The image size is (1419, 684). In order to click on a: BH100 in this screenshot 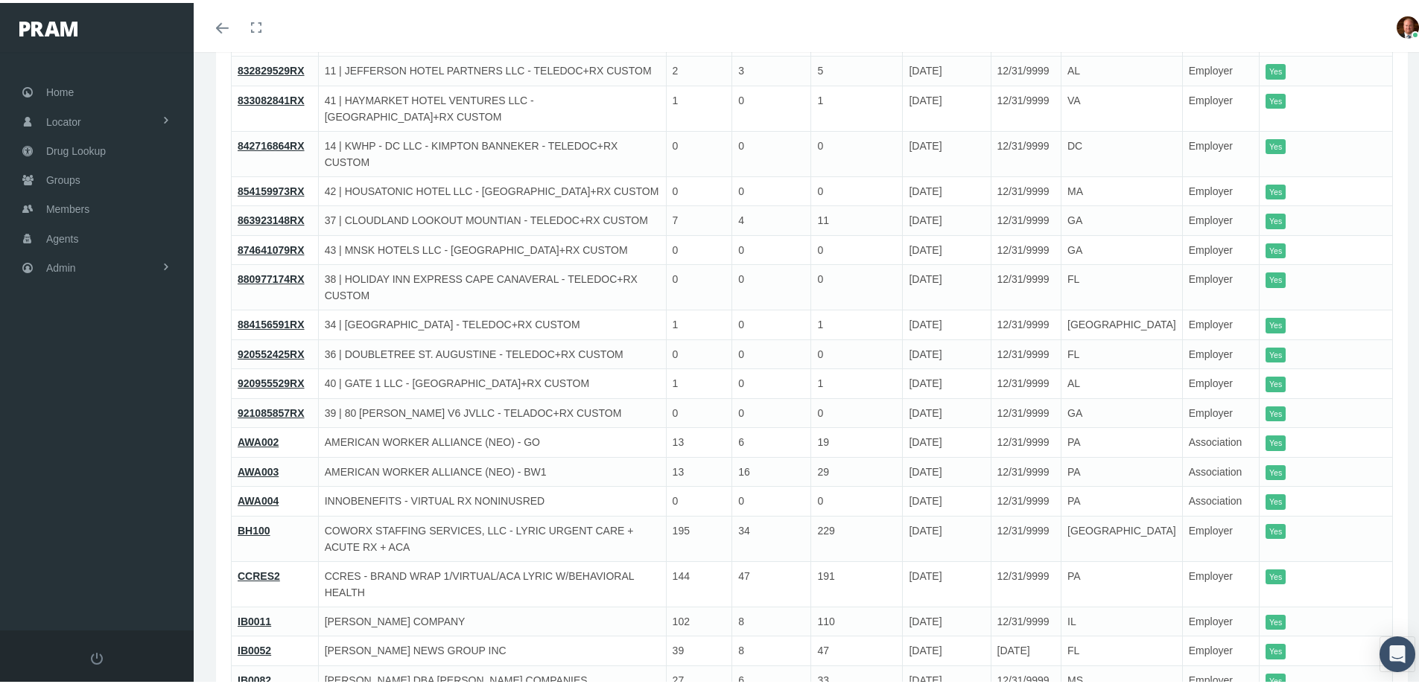, I will do `click(254, 528)`.